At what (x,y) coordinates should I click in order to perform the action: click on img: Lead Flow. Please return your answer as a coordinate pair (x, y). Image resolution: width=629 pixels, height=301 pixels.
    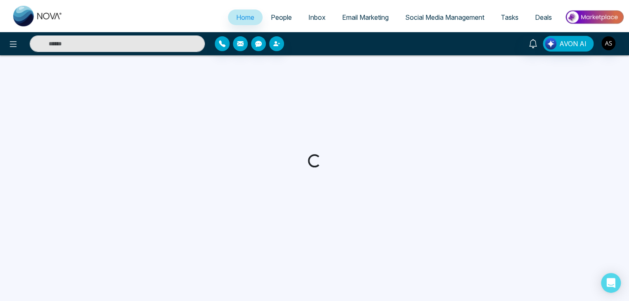
    Looking at the image, I should click on (551, 44).